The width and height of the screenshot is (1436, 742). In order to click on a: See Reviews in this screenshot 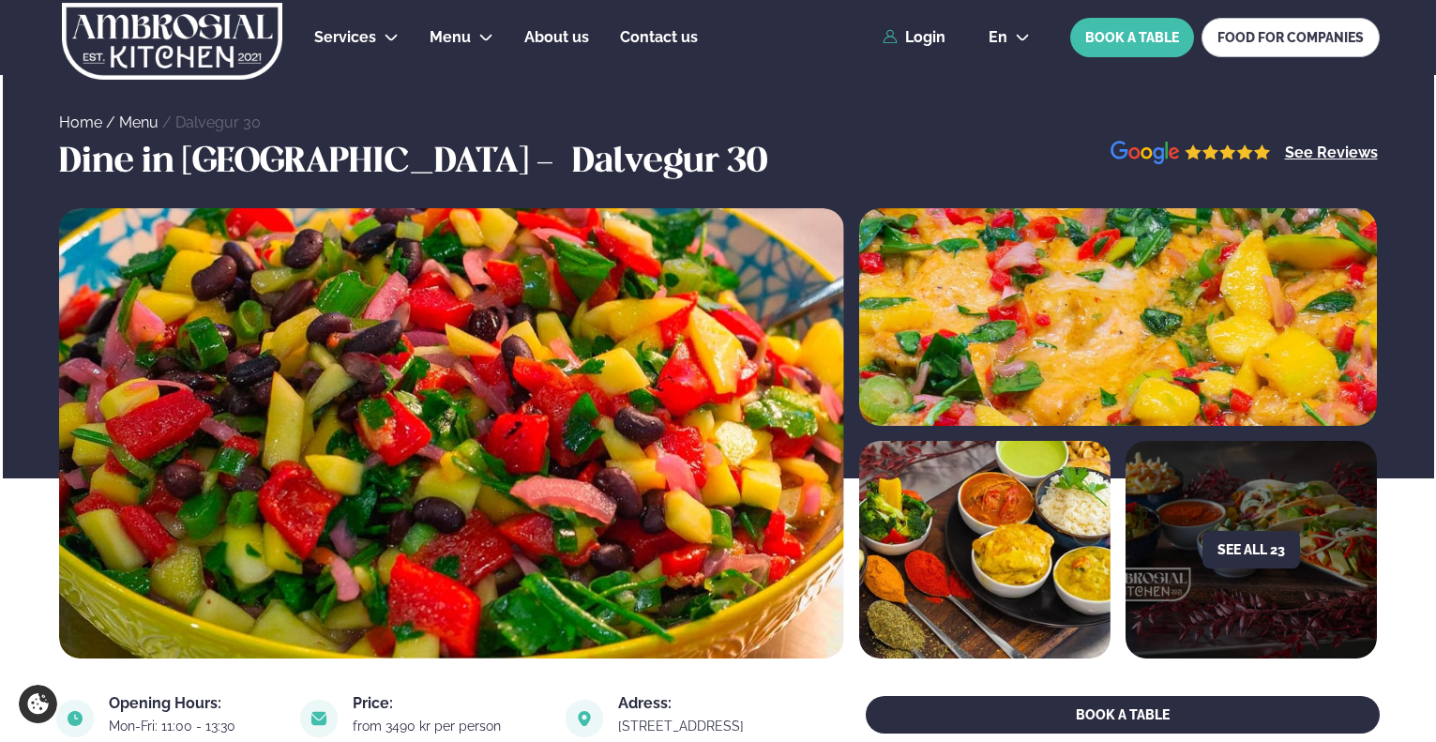, I will do `click(1331, 153)`.